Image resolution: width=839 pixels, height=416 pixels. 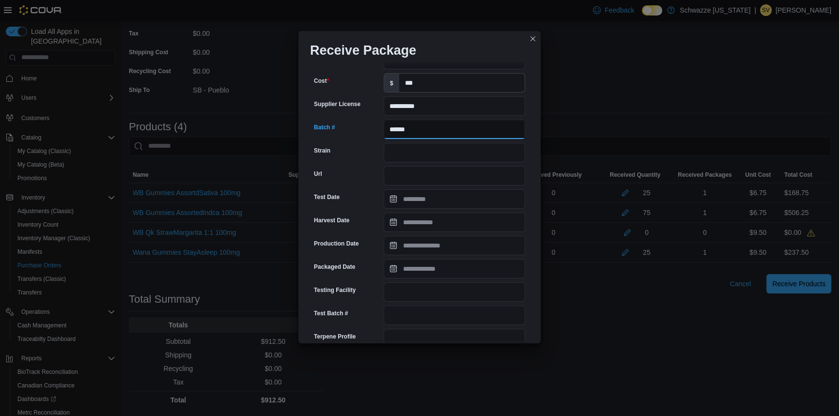 I want to click on label: Testing Facility, so click(x=335, y=290).